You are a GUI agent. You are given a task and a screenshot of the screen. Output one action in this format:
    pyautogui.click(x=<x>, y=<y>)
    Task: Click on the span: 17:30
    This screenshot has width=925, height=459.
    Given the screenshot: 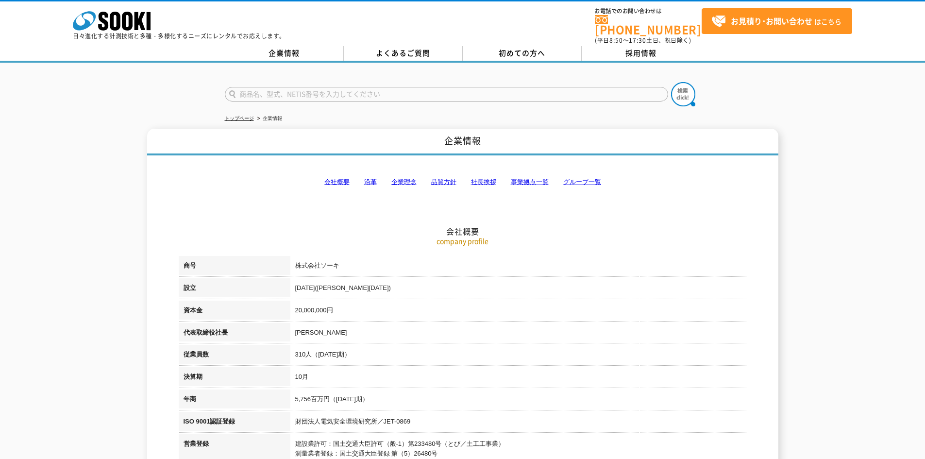 What is the action you would take?
    pyautogui.click(x=637, y=40)
    